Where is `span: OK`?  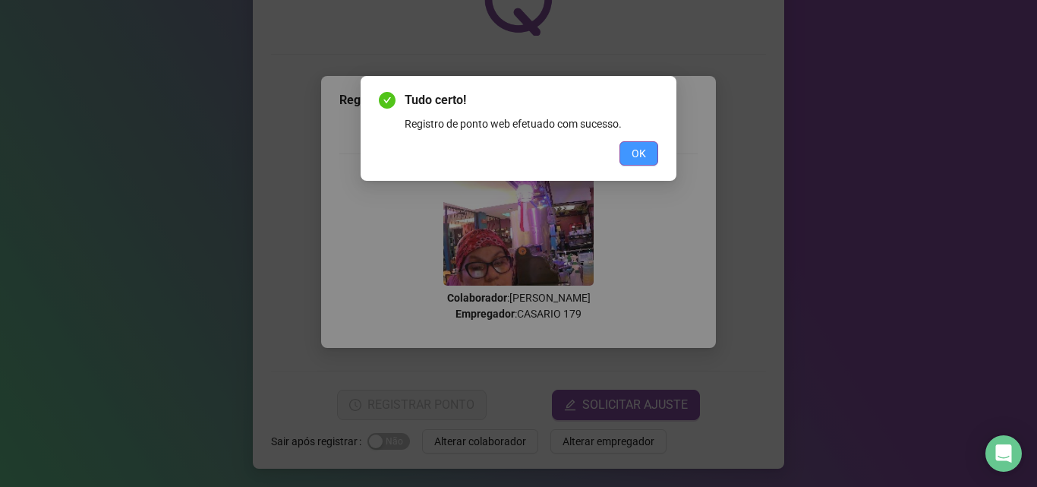
span: OK is located at coordinates (639, 153).